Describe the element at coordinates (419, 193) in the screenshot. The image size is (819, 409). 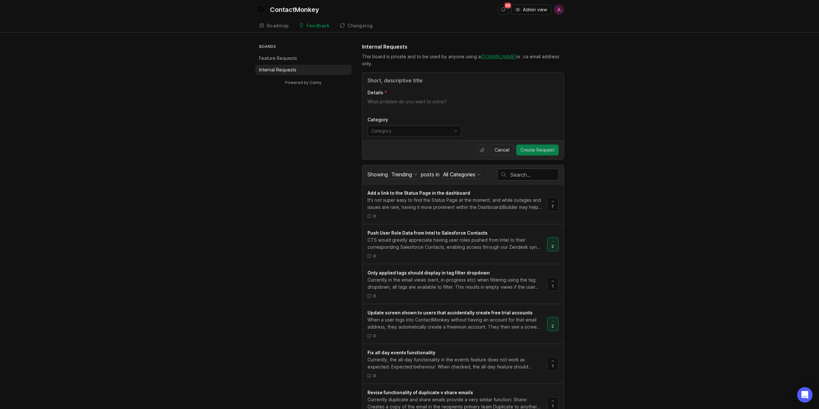
I see `span: Add a link to the Status Page in the dashboard` at that location.